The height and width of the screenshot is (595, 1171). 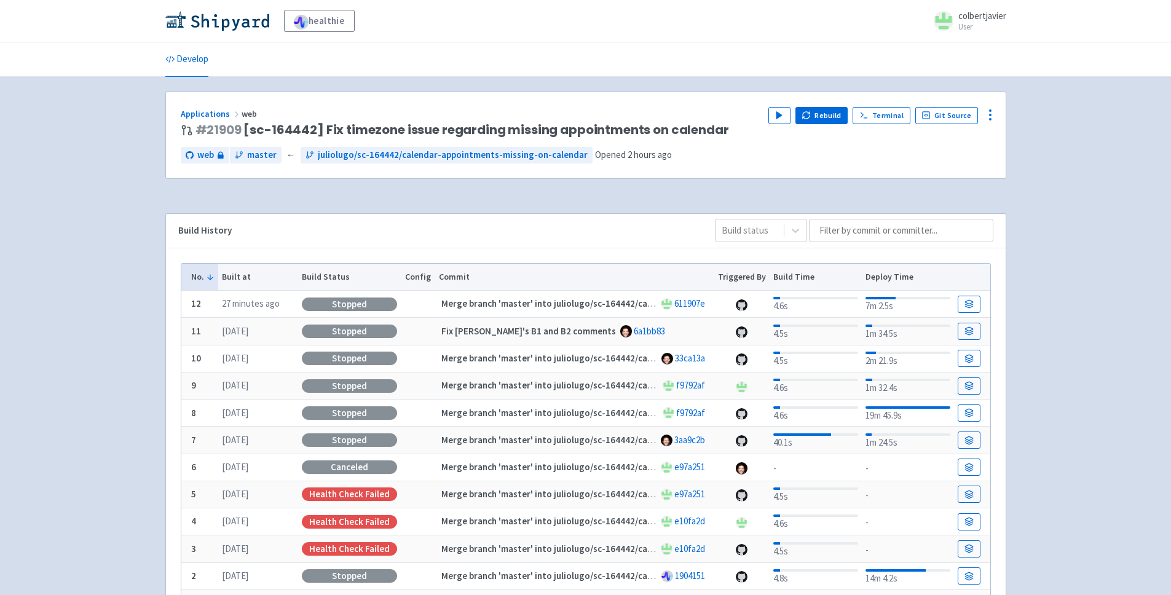 What do you see at coordinates (650, 154) in the screenshot?
I see `time: 2 hours ago` at bounding box center [650, 154].